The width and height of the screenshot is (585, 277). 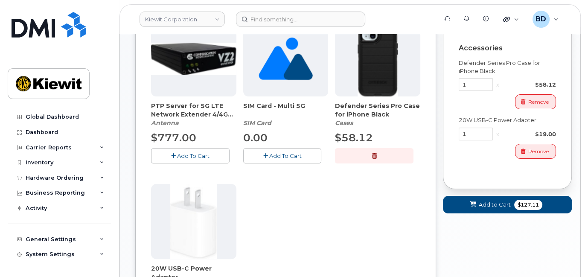 What do you see at coordinates (300, 19) in the screenshot?
I see `input: Find something...` at bounding box center [300, 19].